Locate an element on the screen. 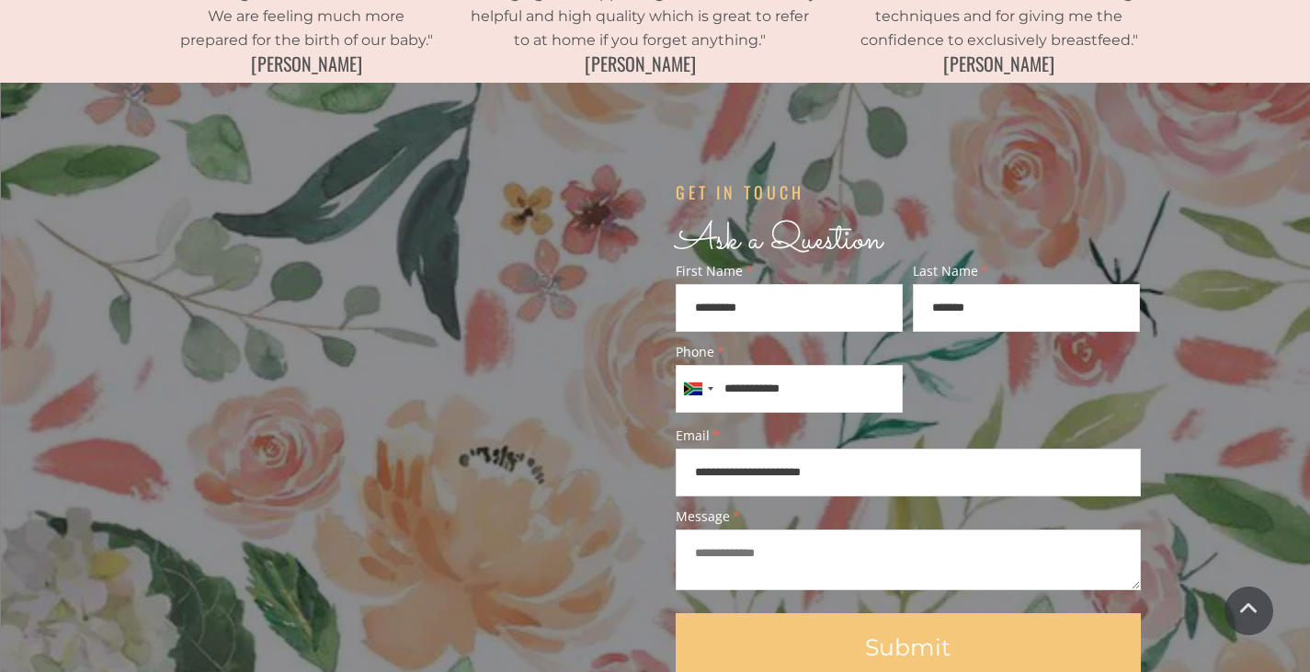 This screenshot has height=672, width=1310. button: Selected country is located at coordinates (698, 389).